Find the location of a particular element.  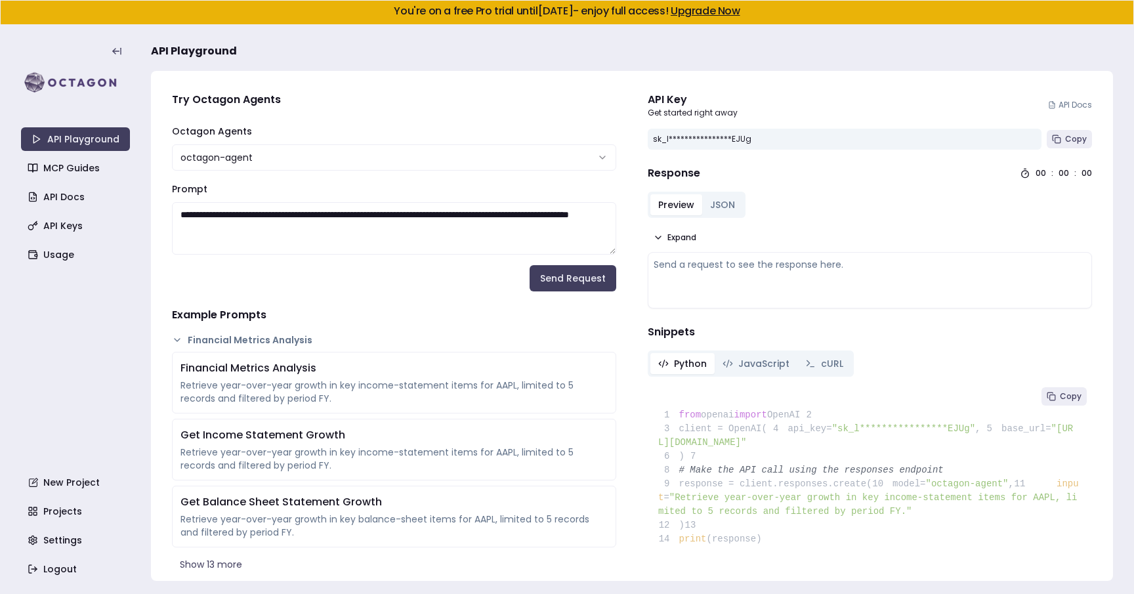

span: 5 is located at coordinates (991, 429).